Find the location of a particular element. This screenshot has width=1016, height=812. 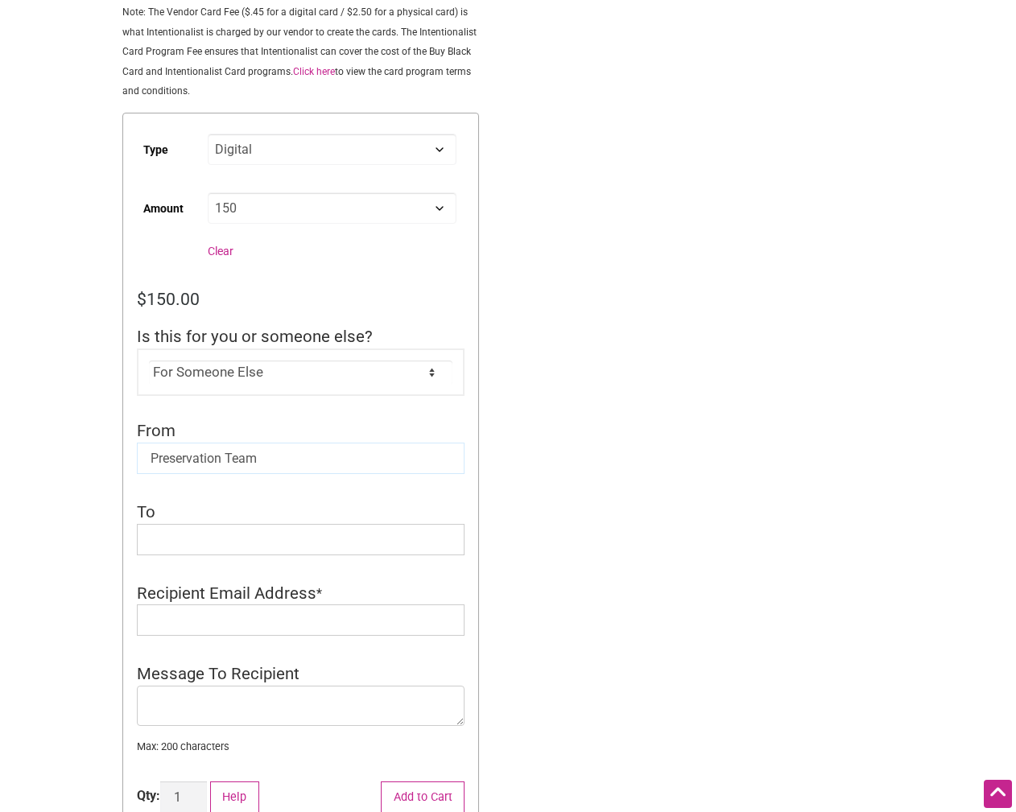

span: Recipient Email Address is located at coordinates (226, 593).